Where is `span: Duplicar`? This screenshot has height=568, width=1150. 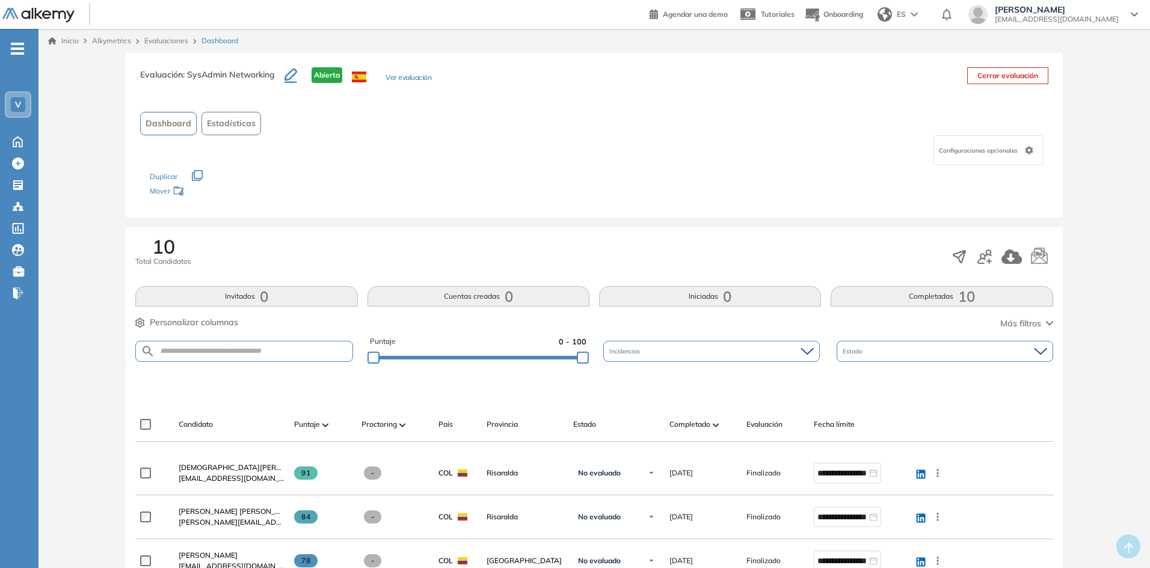 span: Duplicar is located at coordinates (164, 176).